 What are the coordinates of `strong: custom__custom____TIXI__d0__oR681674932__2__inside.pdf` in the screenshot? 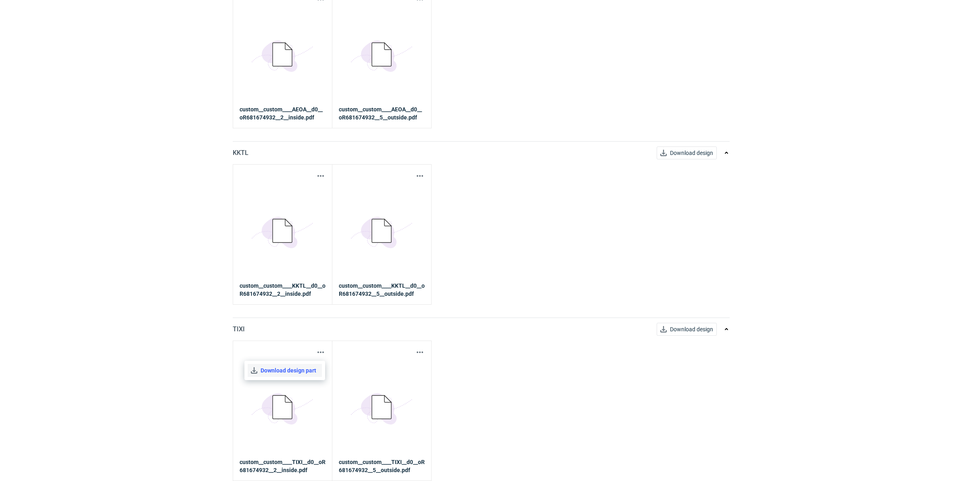 It's located at (282, 466).